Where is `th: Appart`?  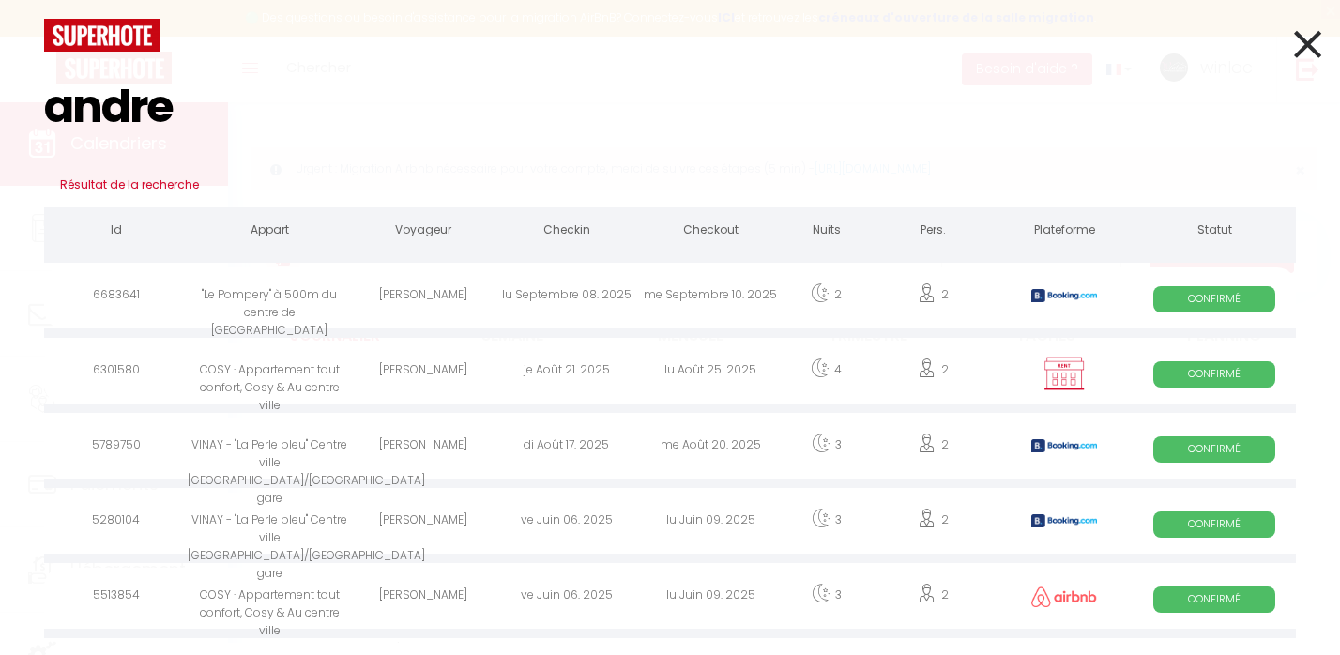
th: Appart is located at coordinates (268, 233).